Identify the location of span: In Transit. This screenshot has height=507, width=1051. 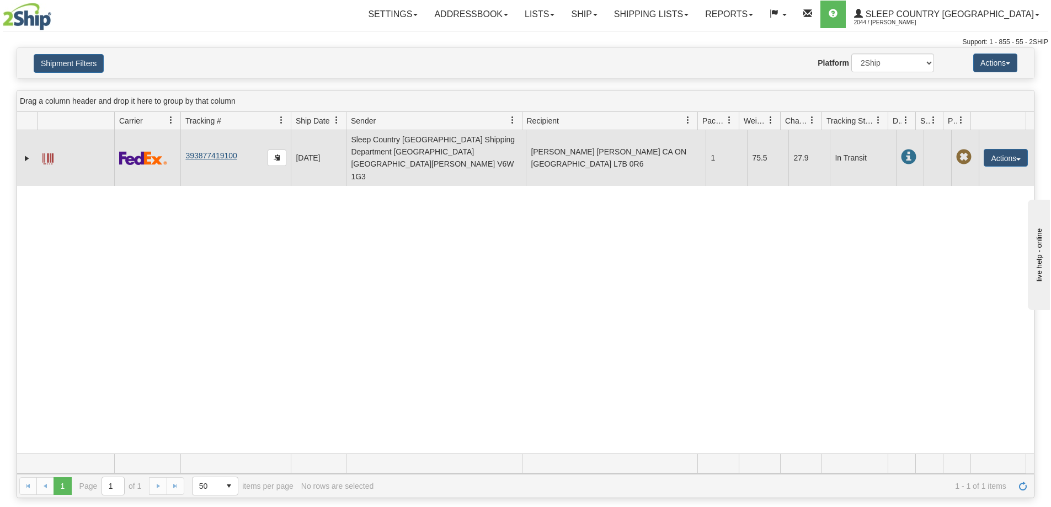
(908, 157).